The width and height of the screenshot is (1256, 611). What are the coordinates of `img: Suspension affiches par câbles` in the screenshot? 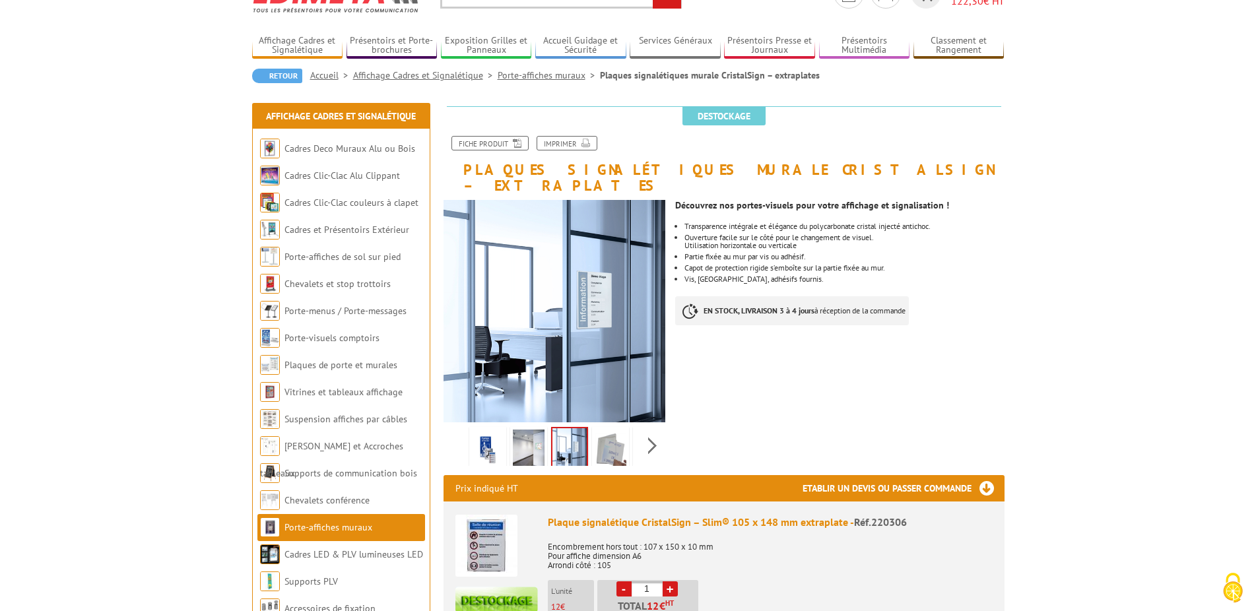 It's located at (270, 419).